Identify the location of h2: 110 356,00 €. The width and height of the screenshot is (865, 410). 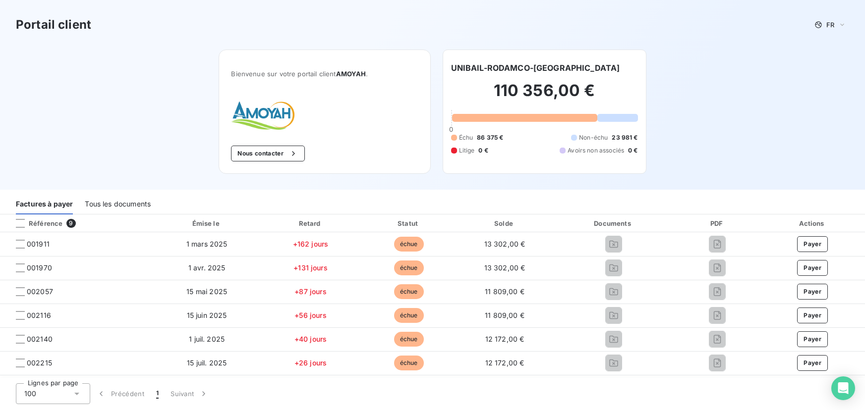
(544, 96).